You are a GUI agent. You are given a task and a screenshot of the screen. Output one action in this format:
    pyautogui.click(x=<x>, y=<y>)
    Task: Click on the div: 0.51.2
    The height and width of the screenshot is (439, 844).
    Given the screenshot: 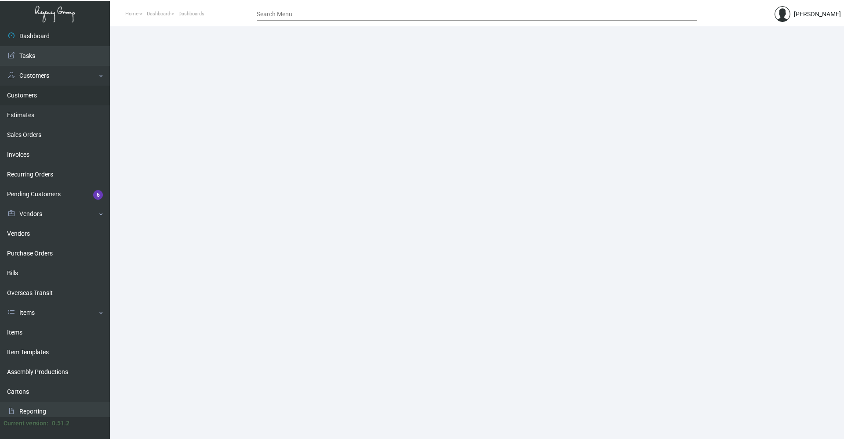 What is the action you would take?
    pyautogui.click(x=61, y=424)
    